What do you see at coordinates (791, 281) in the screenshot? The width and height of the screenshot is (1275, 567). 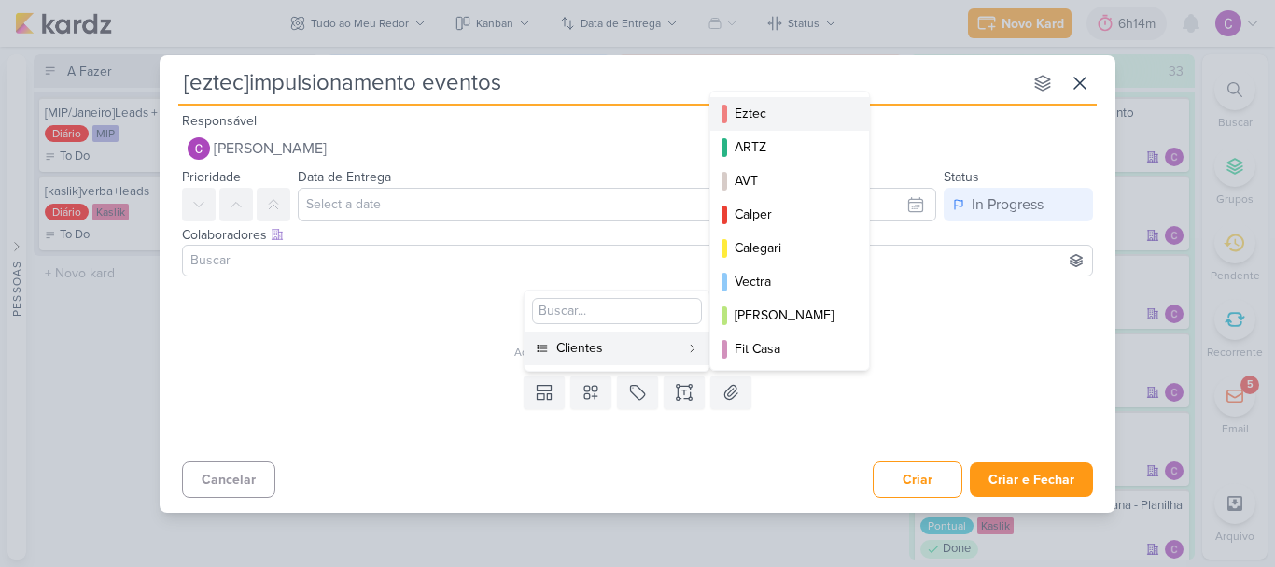 I see `div: Vectra` at bounding box center [791, 281].